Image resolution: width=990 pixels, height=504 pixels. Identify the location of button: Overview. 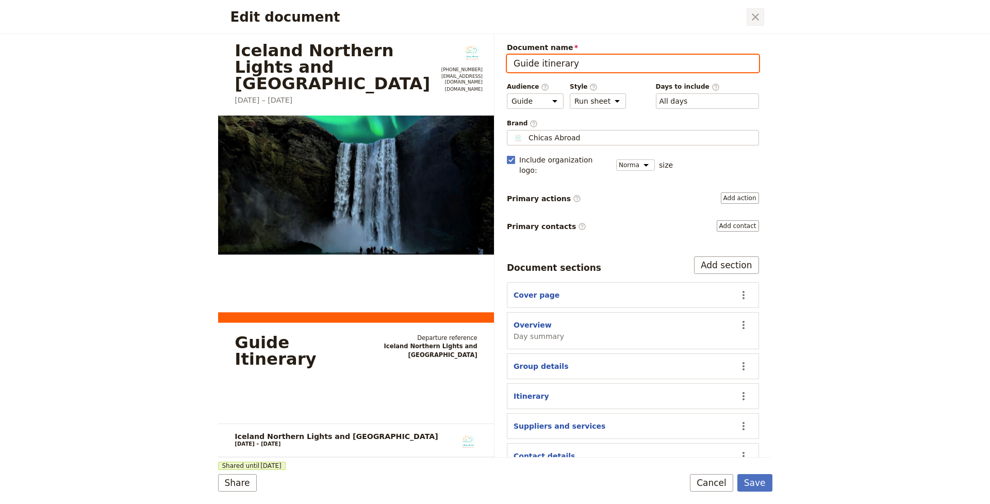
(533, 325).